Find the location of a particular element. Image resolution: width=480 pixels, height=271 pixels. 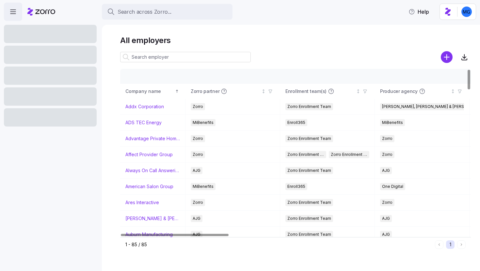

input: Search employer is located at coordinates (185, 57).